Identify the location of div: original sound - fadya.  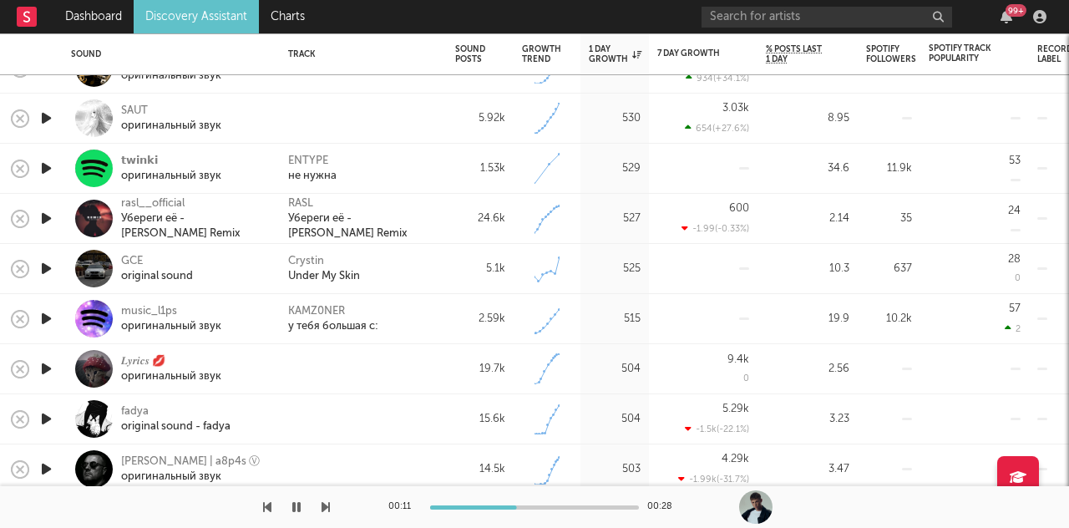
(175, 427).